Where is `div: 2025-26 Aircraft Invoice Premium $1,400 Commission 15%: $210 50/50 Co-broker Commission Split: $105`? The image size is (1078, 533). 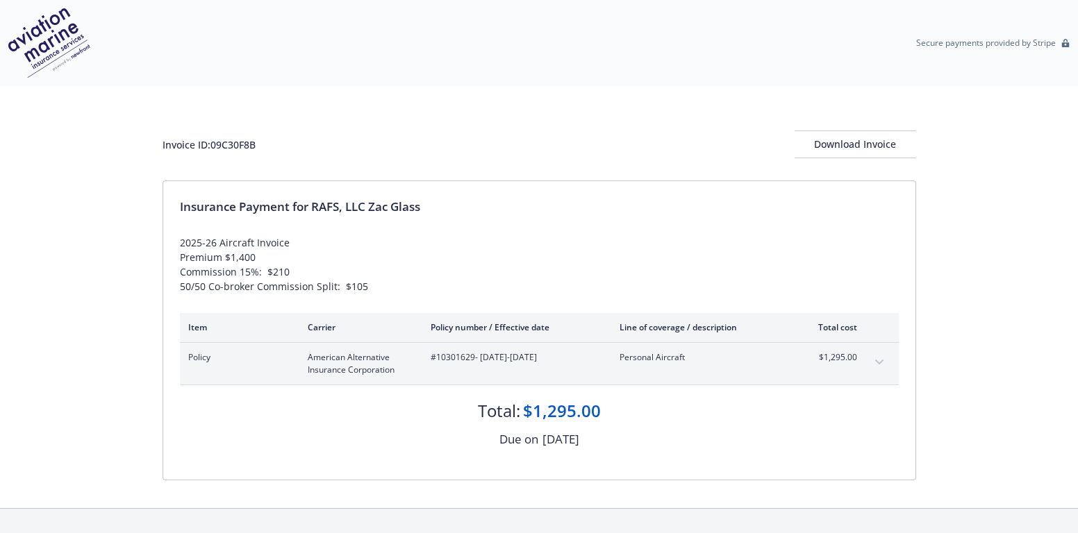
div: 2025-26 Aircraft Invoice Premium $1,400 Commission 15%: $210 50/50 Co-broker Commission Split: $105 is located at coordinates (539, 265).